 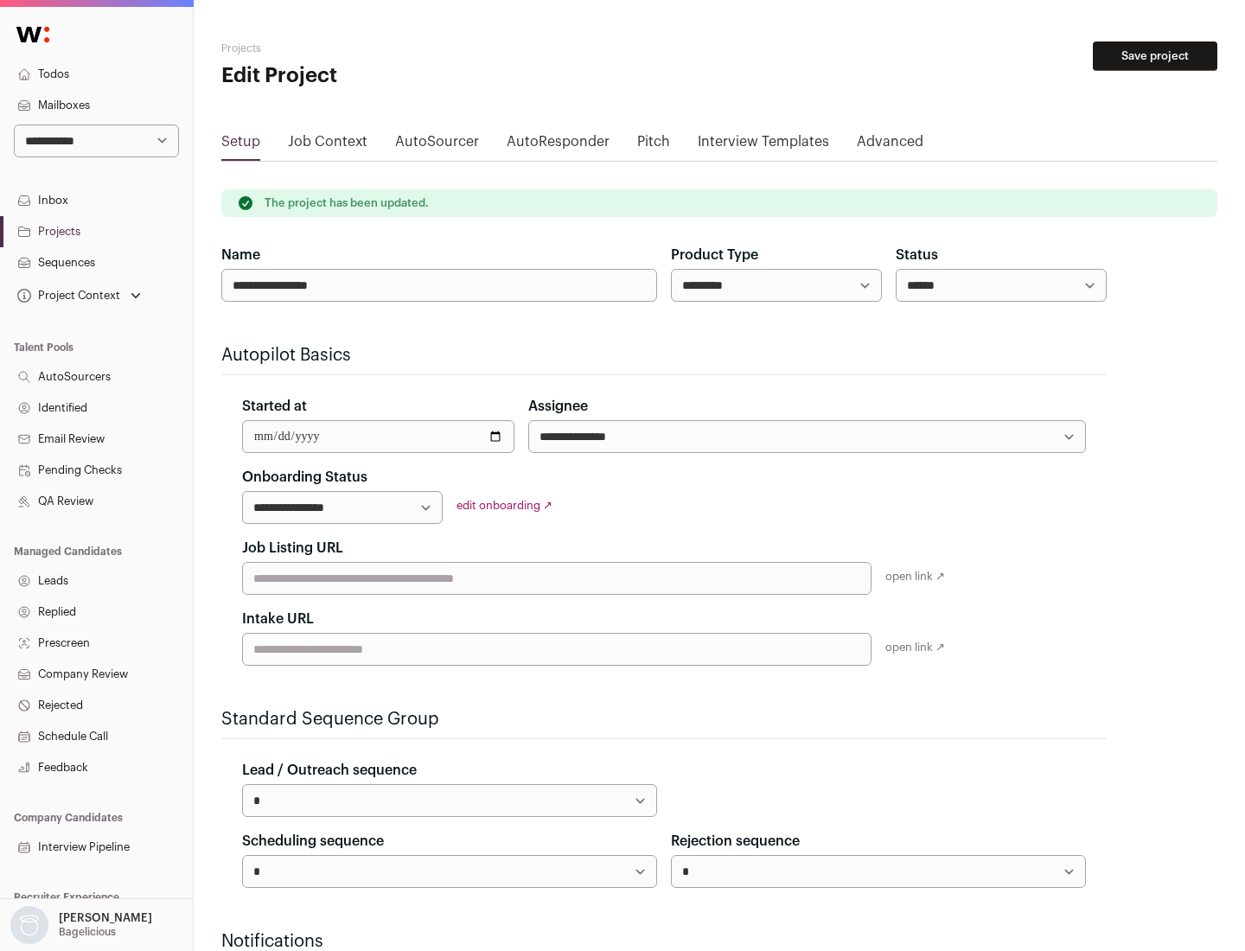 What do you see at coordinates (87, 932) in the screenshot?
I see `p: Bagelicious` at bounding box center [87, 932].